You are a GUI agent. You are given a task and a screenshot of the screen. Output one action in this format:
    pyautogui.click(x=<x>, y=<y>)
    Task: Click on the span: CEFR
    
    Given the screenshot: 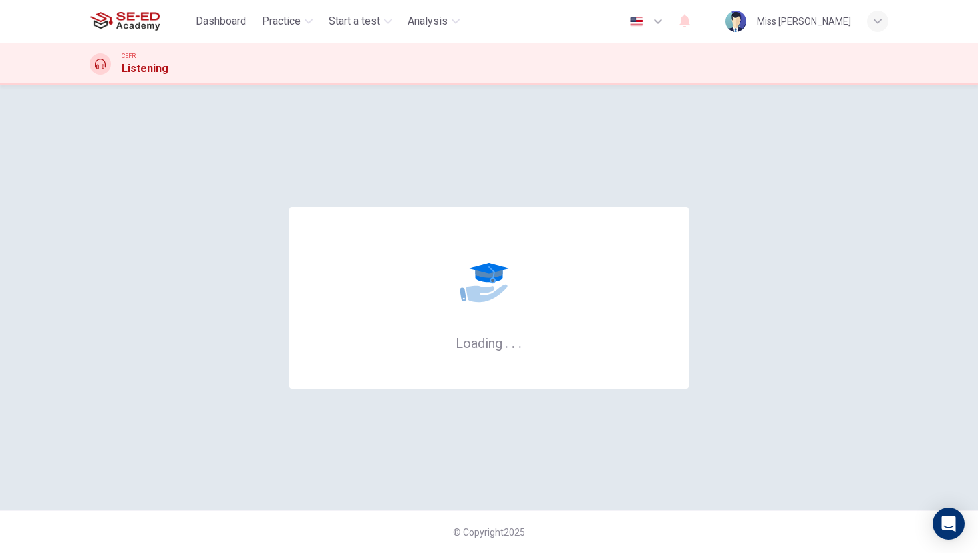 What is the action you would take?
    pyautogui.click(x=128, y=56)
    